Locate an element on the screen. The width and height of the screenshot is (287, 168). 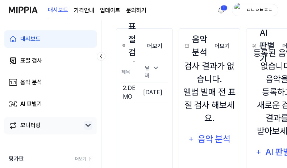
a: 문의하기 is located at coordinates (136, 10).